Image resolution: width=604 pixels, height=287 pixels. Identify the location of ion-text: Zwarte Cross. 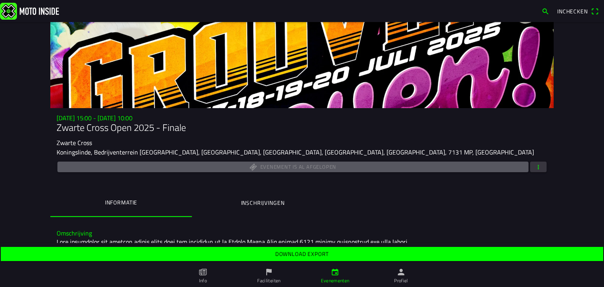
(74, 143).